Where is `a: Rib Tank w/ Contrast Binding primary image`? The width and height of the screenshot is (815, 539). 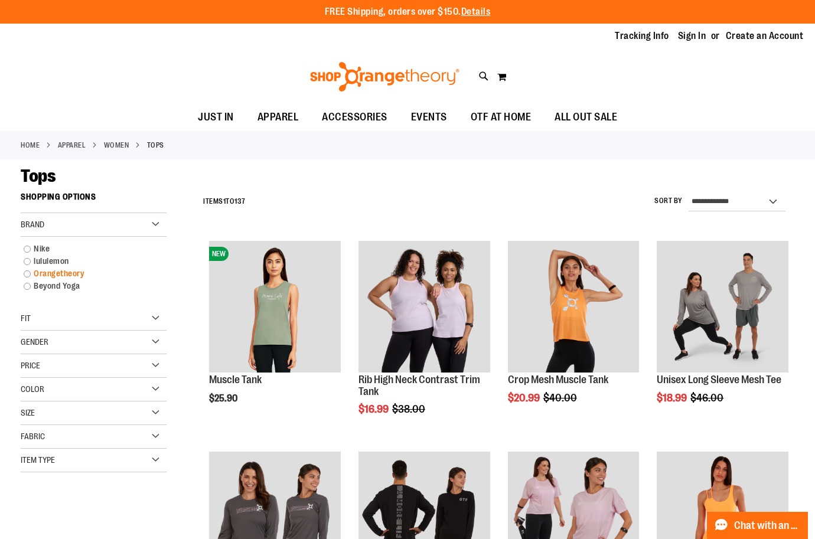 a: Rib Tank w/ Contrast Binding primary image is located at coordinates (424, 308).